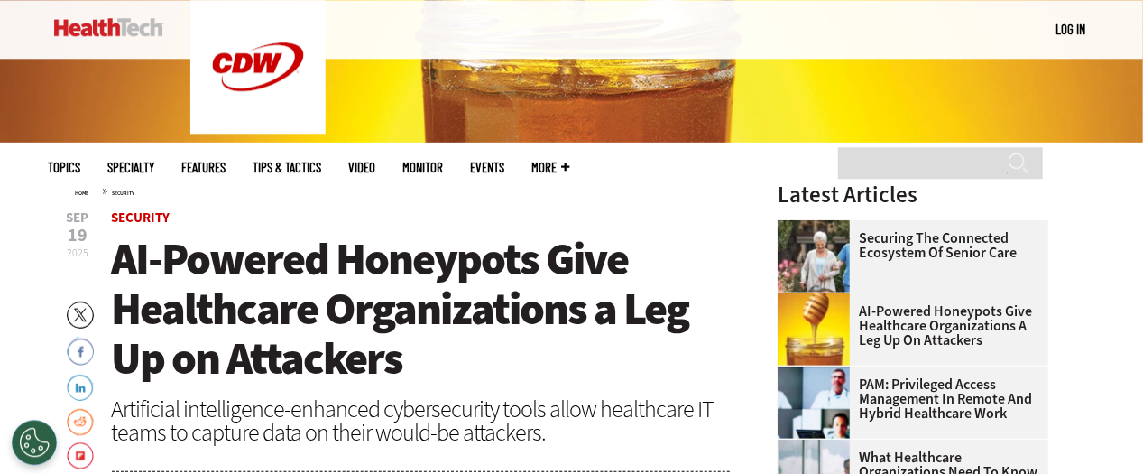  What do you see at coordinates (401, 309) in the screenshot?
I see `span: AI-Powered Honeypots Give Healthcare Organizations a Leg Up on Attackers` at bounding box center [401, 309].